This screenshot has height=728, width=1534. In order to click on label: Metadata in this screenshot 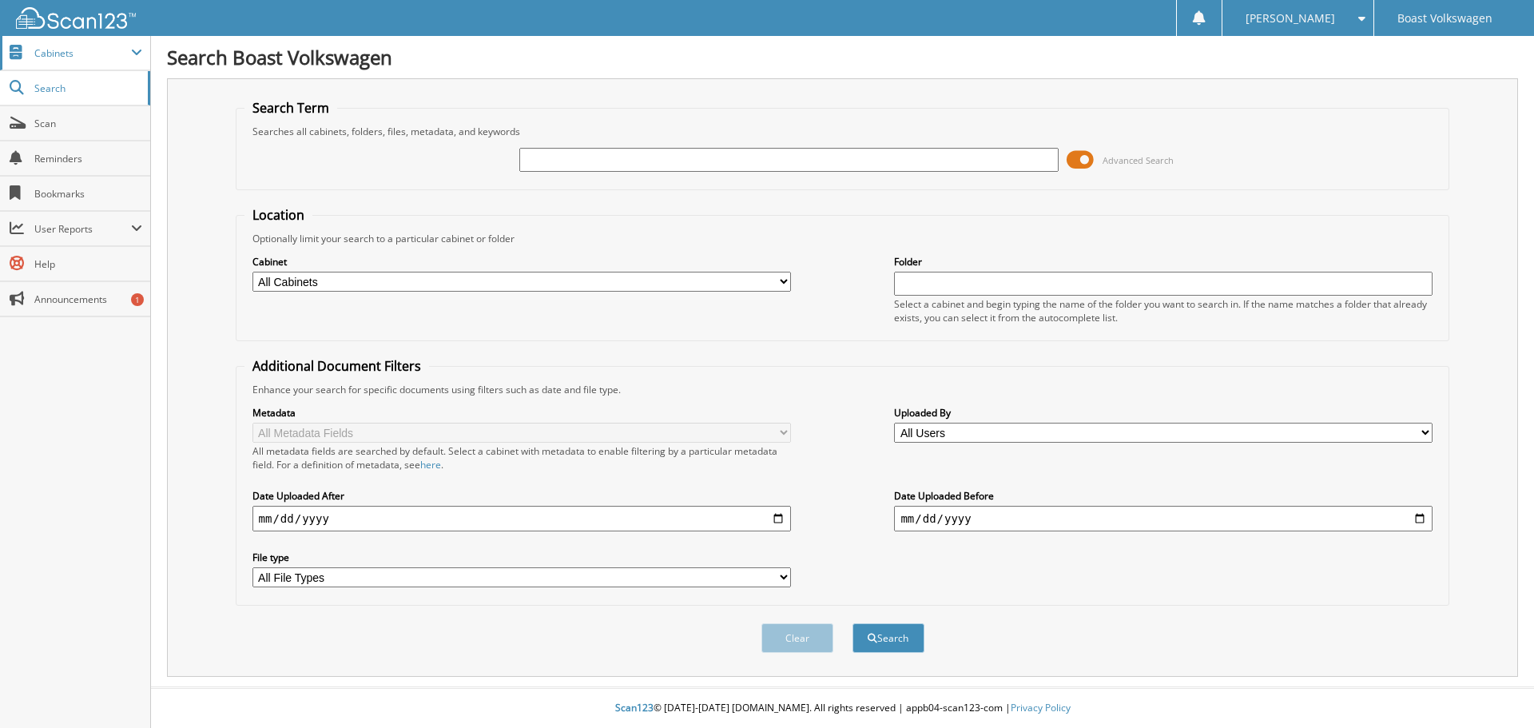, I will do `click(522, 412)`.